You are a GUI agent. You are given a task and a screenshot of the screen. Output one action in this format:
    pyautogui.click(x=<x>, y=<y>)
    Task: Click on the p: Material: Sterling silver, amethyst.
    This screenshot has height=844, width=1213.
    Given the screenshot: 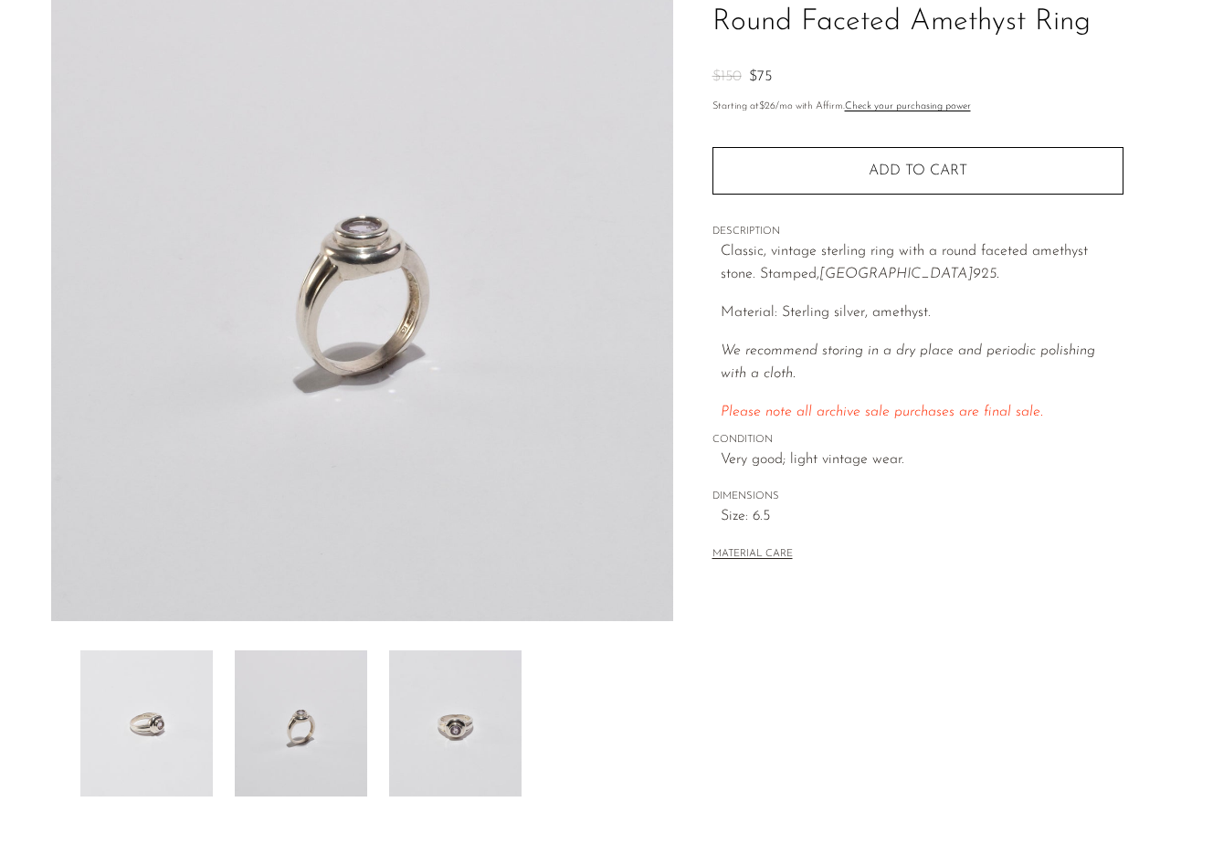 What is the action you would take?
    pyautogui.click(x=922, y=313)
    